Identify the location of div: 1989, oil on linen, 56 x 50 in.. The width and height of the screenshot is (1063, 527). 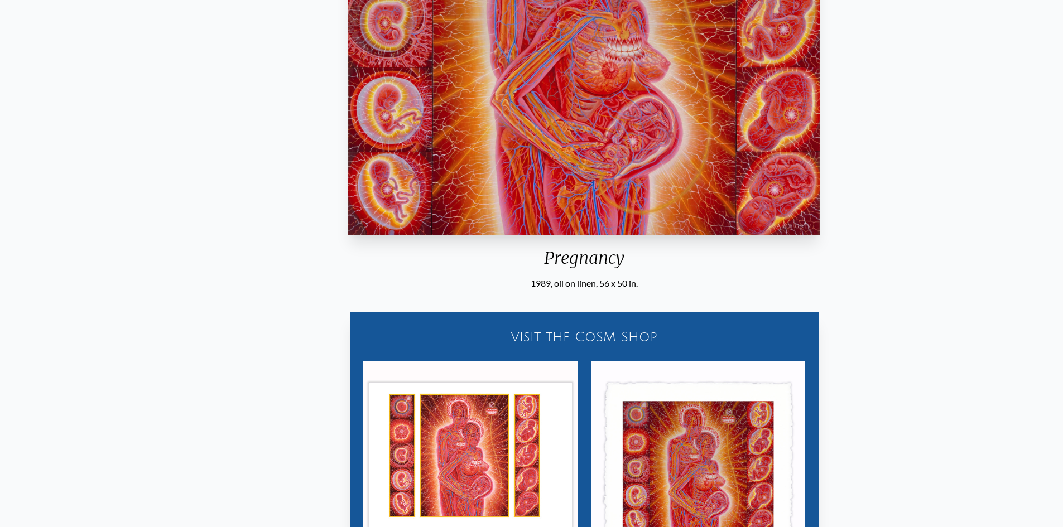
(584, 283).